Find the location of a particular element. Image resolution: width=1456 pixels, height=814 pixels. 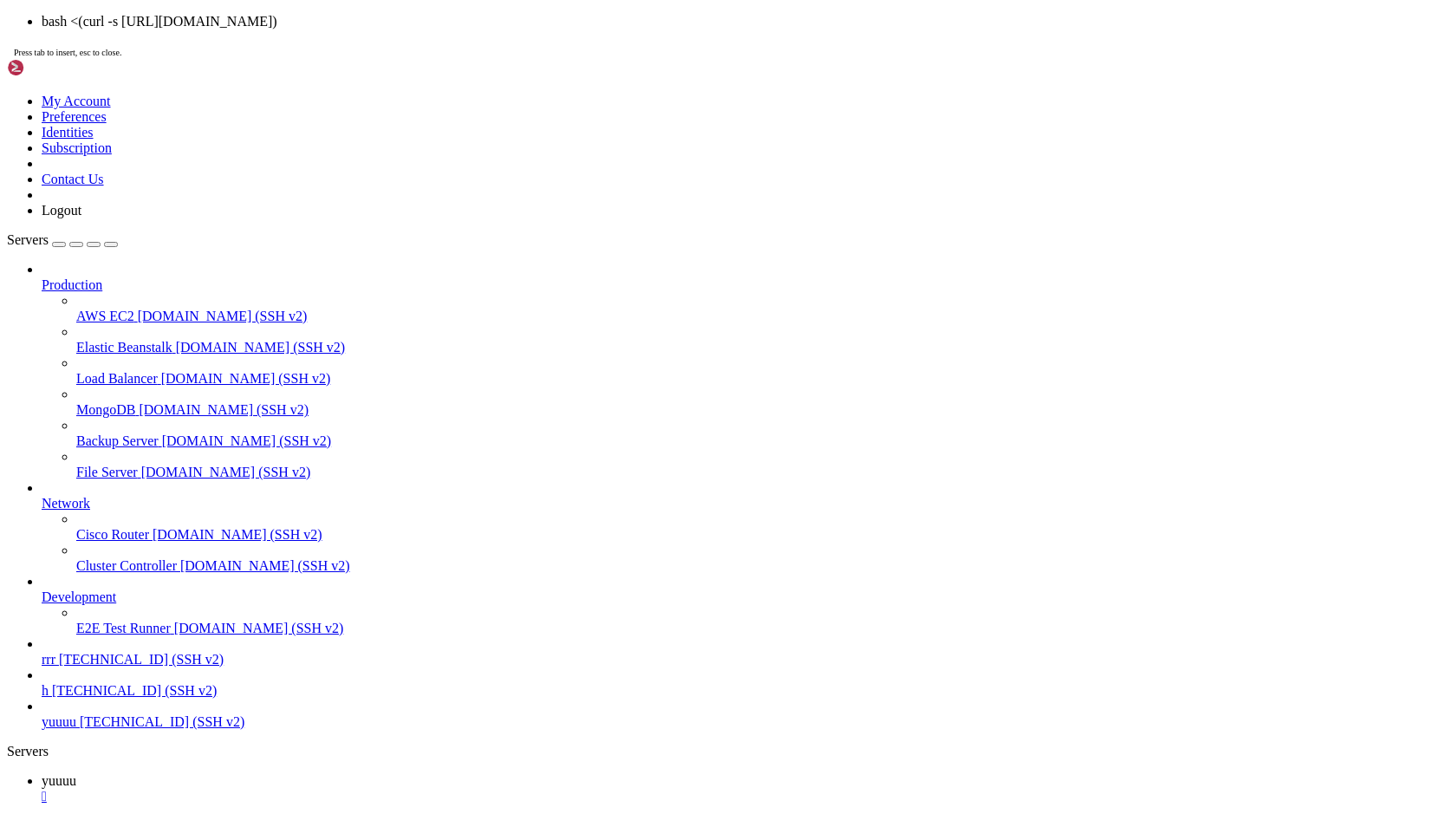

x-row: : 1024x768 is located at coordinates (619, 500).